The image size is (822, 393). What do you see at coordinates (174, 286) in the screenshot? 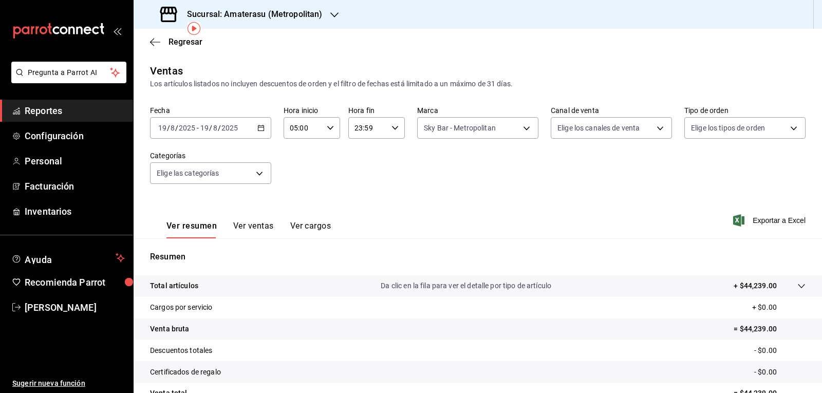
I see `p: Total artículos` at bounding box center [174, 286].